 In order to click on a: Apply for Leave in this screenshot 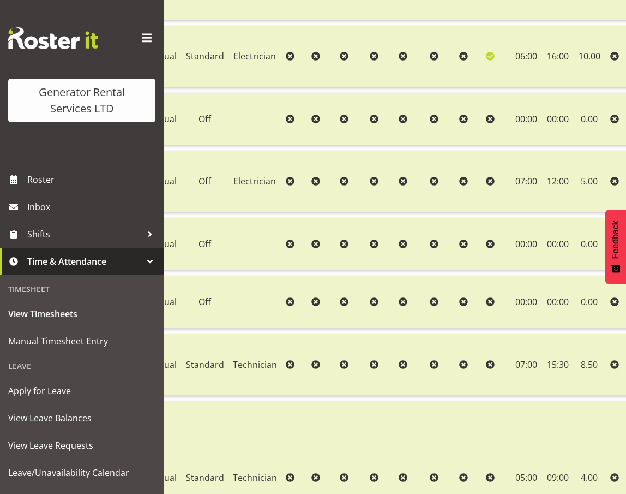, I will do `click(82, 391)`.